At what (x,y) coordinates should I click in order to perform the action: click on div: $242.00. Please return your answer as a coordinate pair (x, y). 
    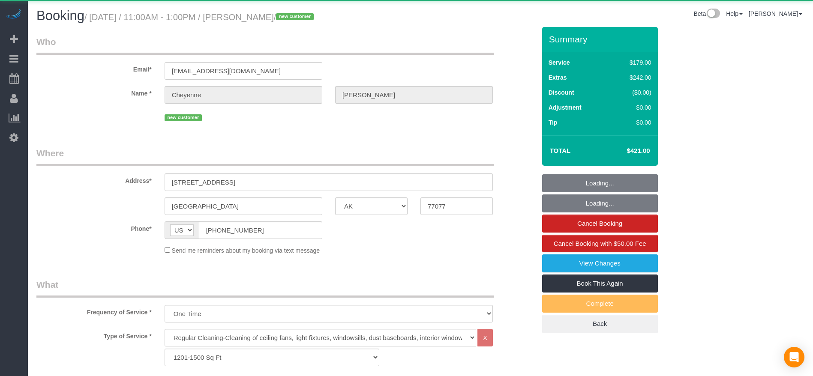
    Looking at the image, I should click on (632, 78).